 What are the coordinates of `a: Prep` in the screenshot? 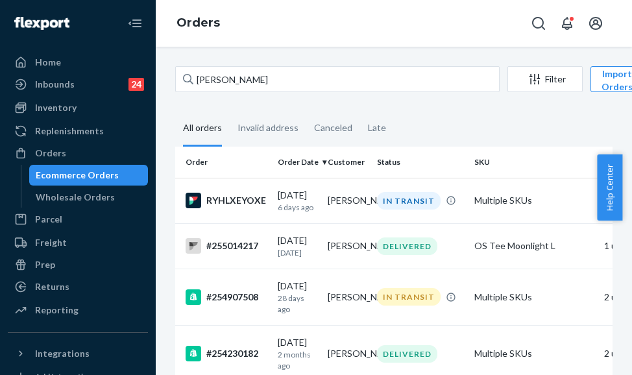 It's located at (78, 265).